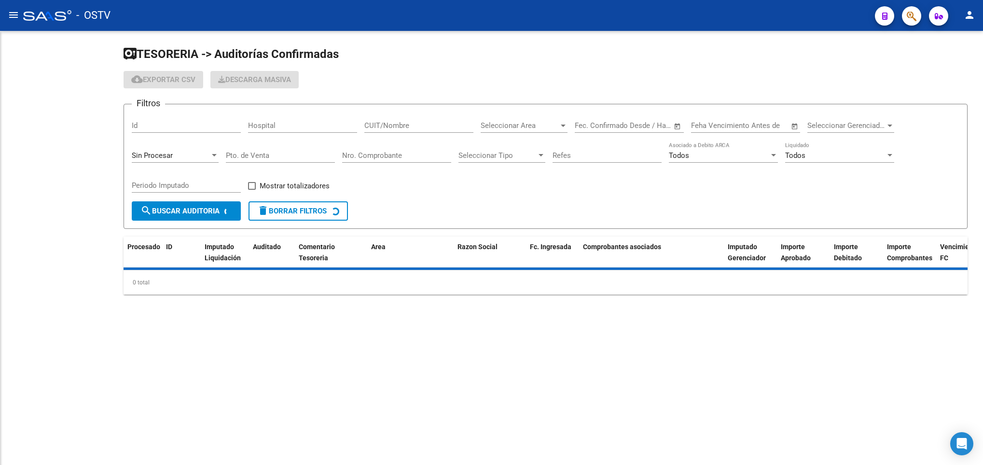  I want to click on span: Exportar CSV, so click(163, 80).